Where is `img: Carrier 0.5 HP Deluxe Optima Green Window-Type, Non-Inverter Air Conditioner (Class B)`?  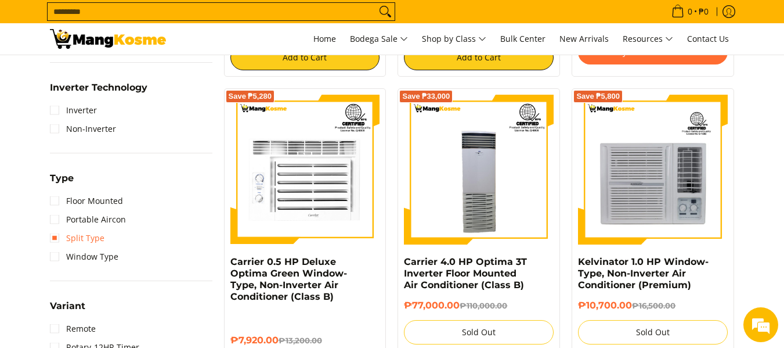
img: Carrier 0.5 HP Deluxe Optima Green Window-Type, Non-Inverter Air Conditioner (Class B) is located at coordinates (305, 170).